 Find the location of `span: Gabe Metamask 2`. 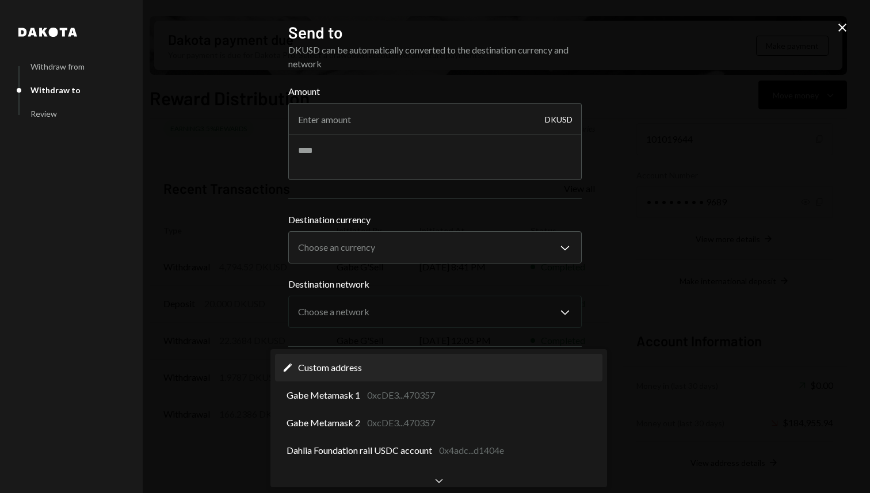

span: Gabe Metamask 2 is located at coordinates (324, 423).